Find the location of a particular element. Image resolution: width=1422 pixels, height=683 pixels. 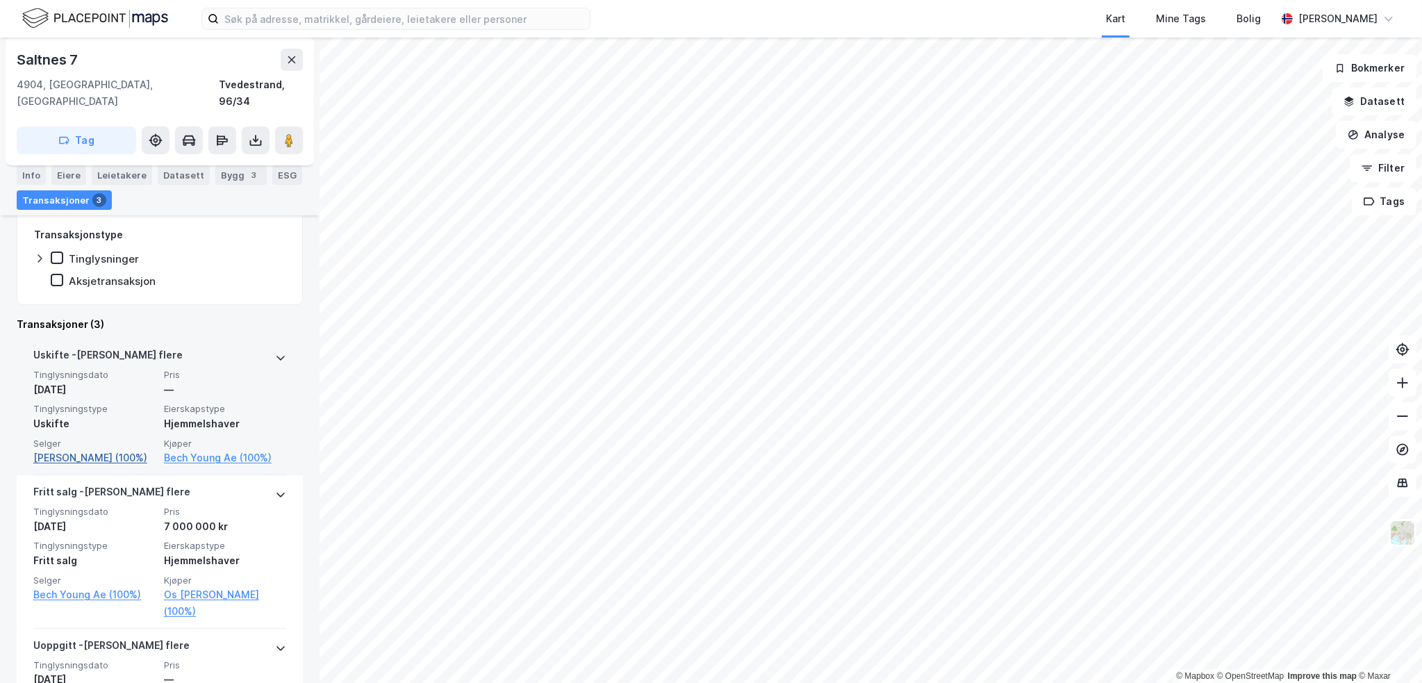

div: 7 000 000 kr is located at coordinates (225, 527).